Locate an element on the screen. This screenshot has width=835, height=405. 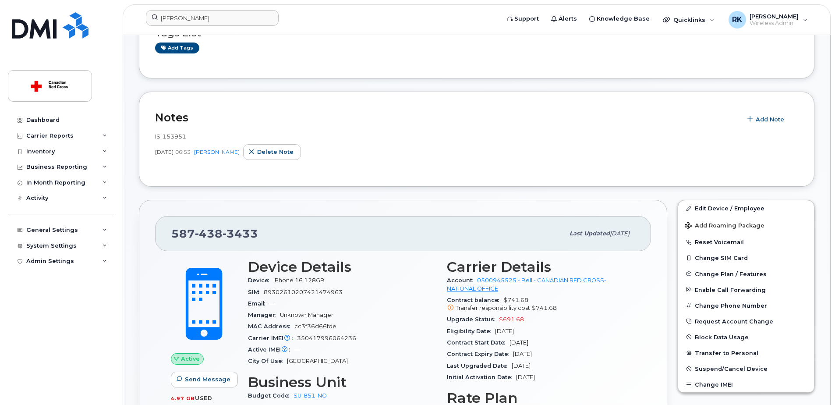
span: cc3f36d66fde is located at coordinates (315, 326).